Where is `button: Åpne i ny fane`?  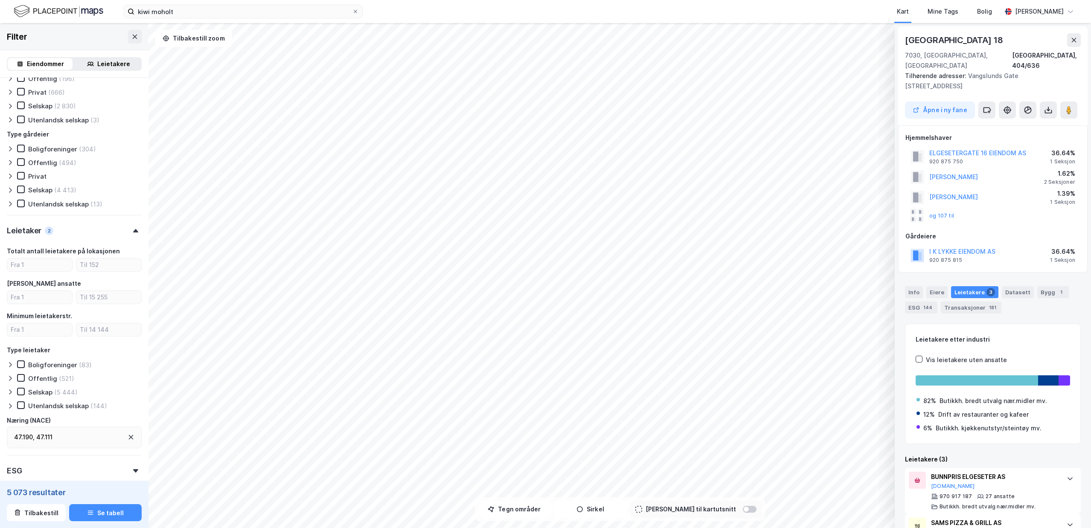 button: Åpne i ny fane is located at coordinates (940, 110).